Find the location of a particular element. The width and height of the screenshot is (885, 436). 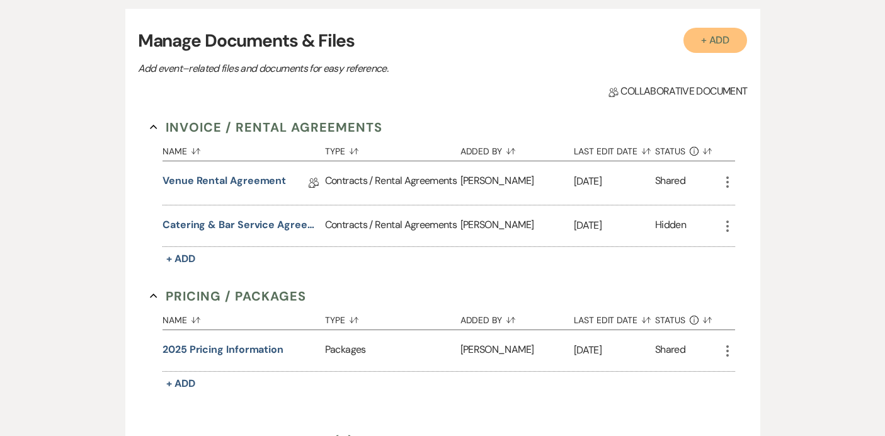

h3: Manage Documents & Files is located at coordinates (443, 41).